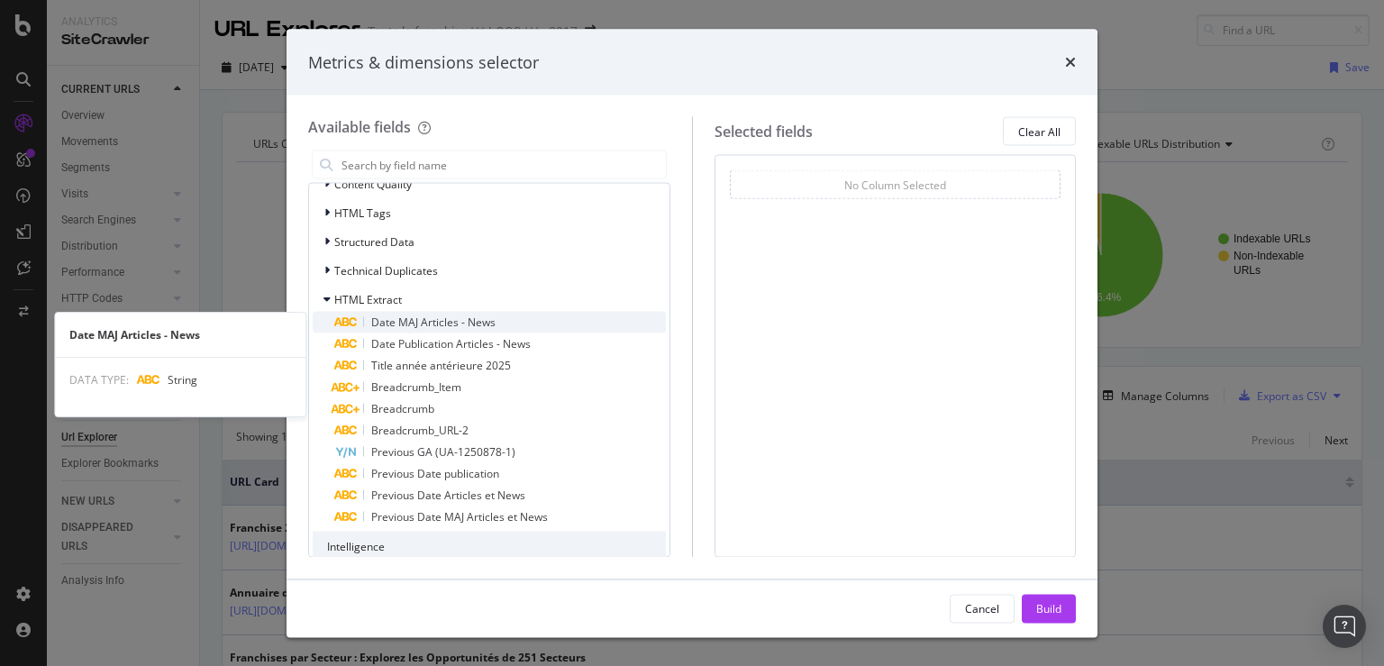 This screenshot has height=666, width=1384. Describe the element at coordinates (460, 516) in the screenshot. I see `span: Previous Date MAJ Articles et News` at that location.